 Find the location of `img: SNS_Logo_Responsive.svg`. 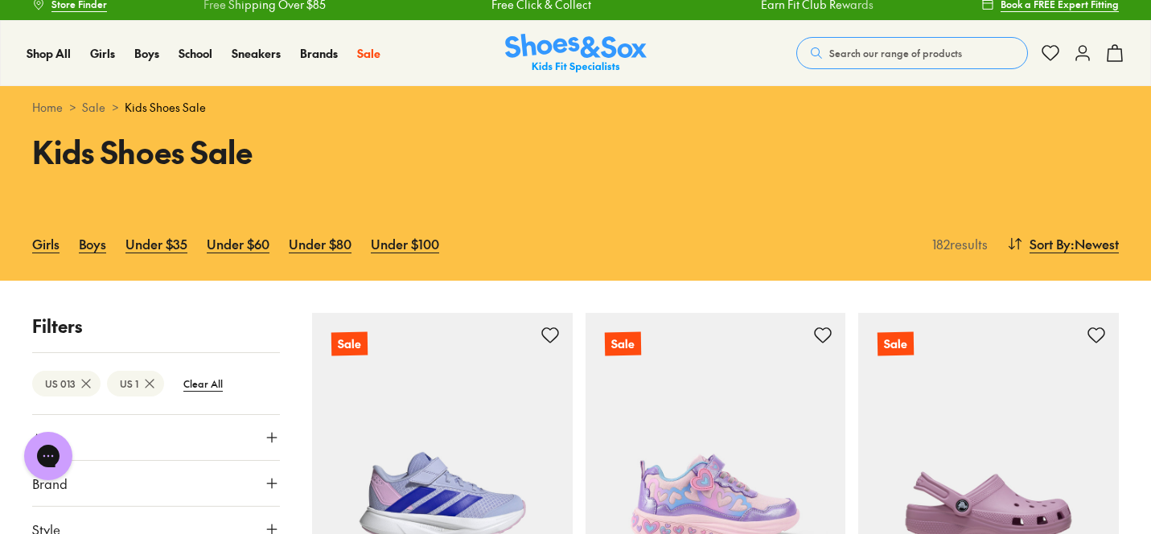

img: SNS_Logo_Responsive.svg is located at coordinates (576, 53).